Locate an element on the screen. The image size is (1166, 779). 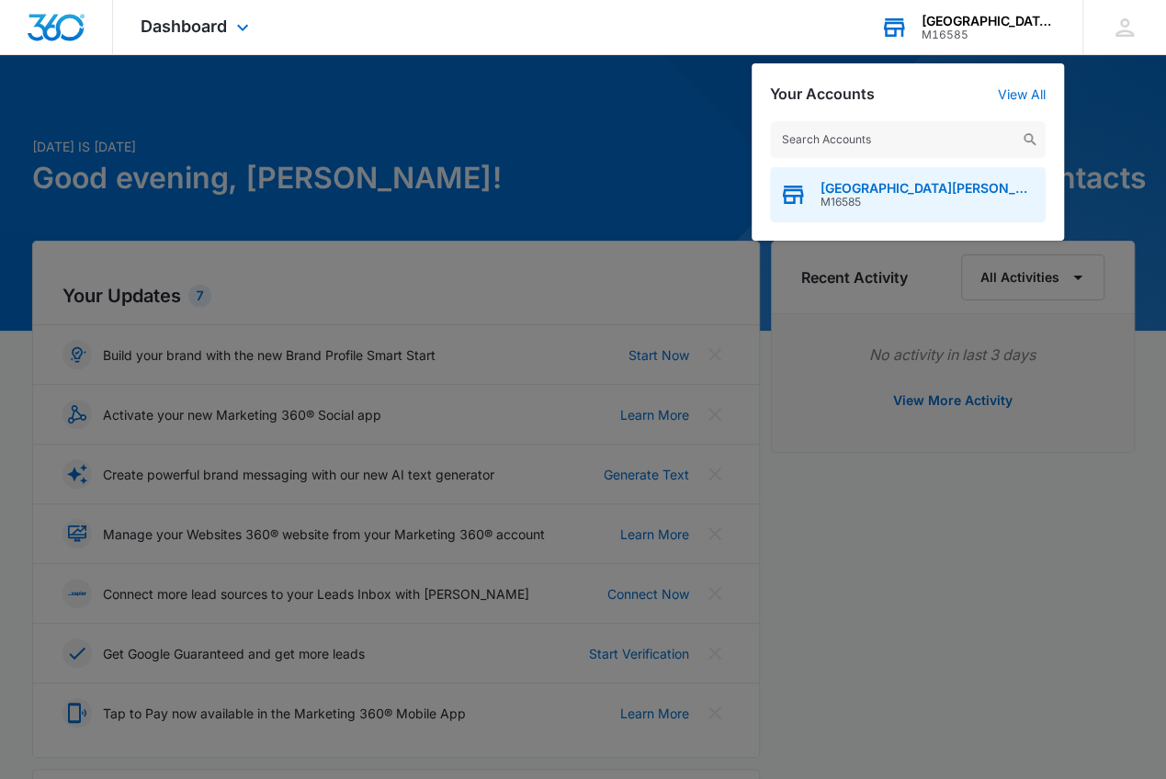
a: View All is located at coordinates (1022, 94).